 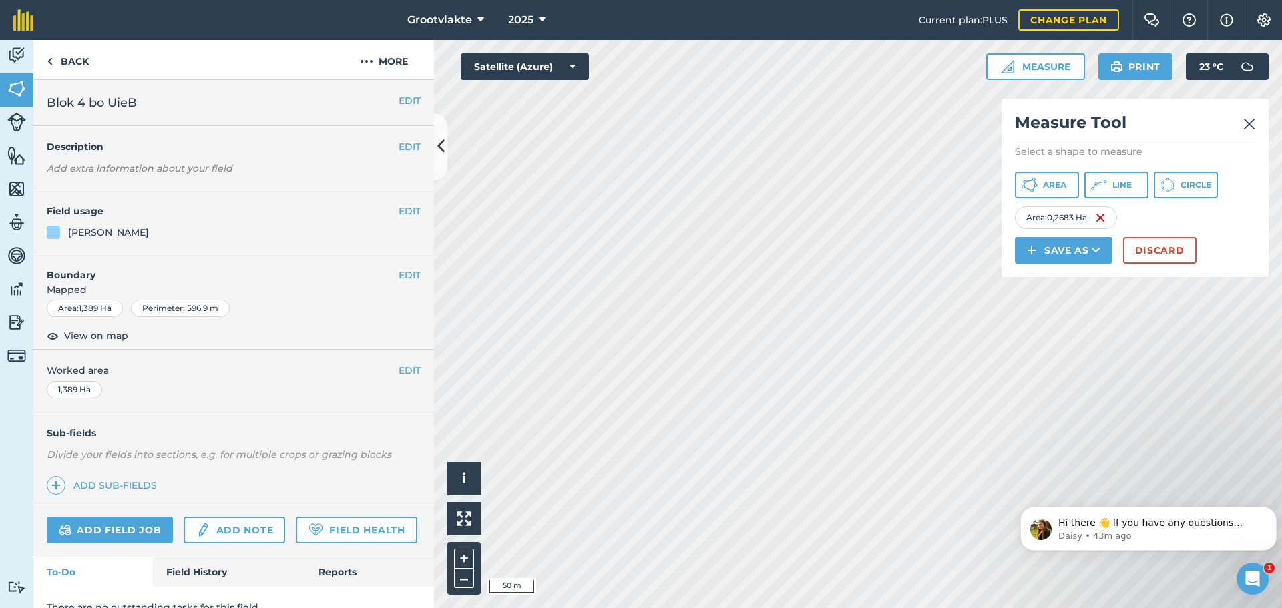 What do you see at coordinates (234, 290) in the screenshot?
I see `span: Mapped` at bounding box center [234, 290].